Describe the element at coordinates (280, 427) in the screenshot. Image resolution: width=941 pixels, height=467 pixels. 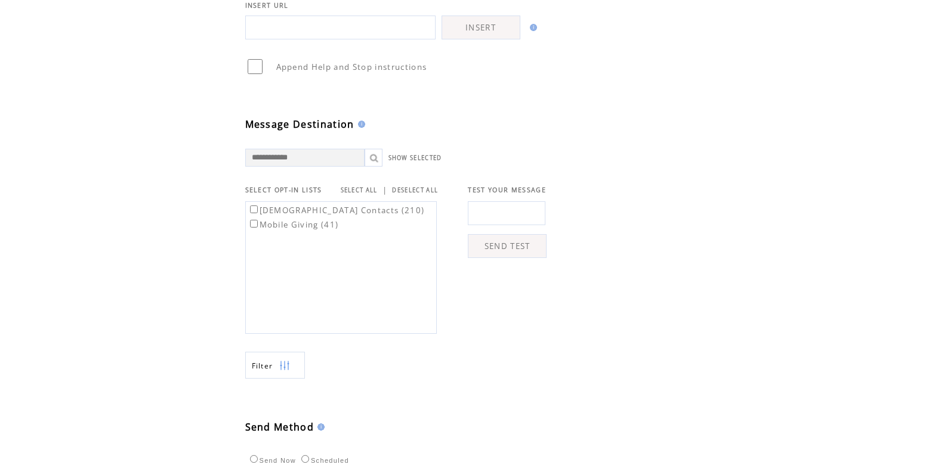
I see `span: Send Method` at that location.